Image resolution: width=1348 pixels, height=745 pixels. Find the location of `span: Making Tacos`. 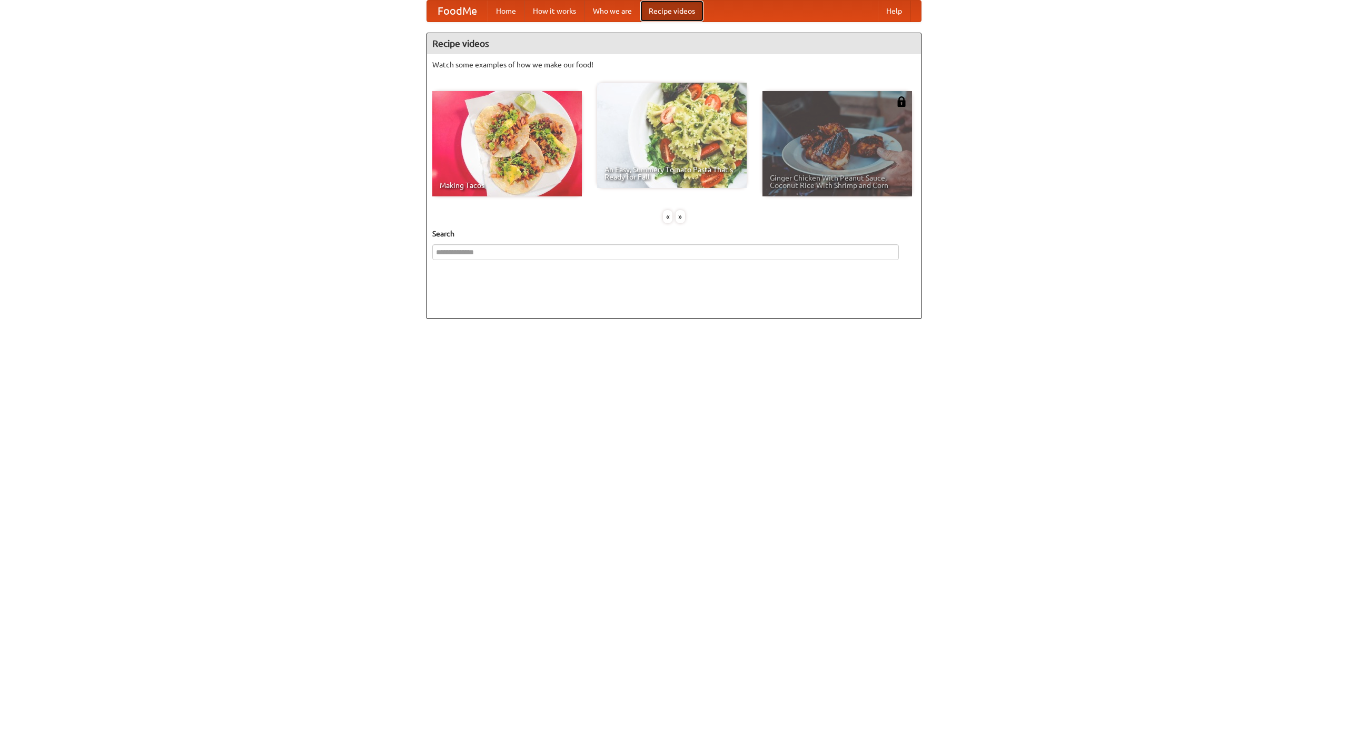

span: Making Tacos is located at coordinates (507, 185).